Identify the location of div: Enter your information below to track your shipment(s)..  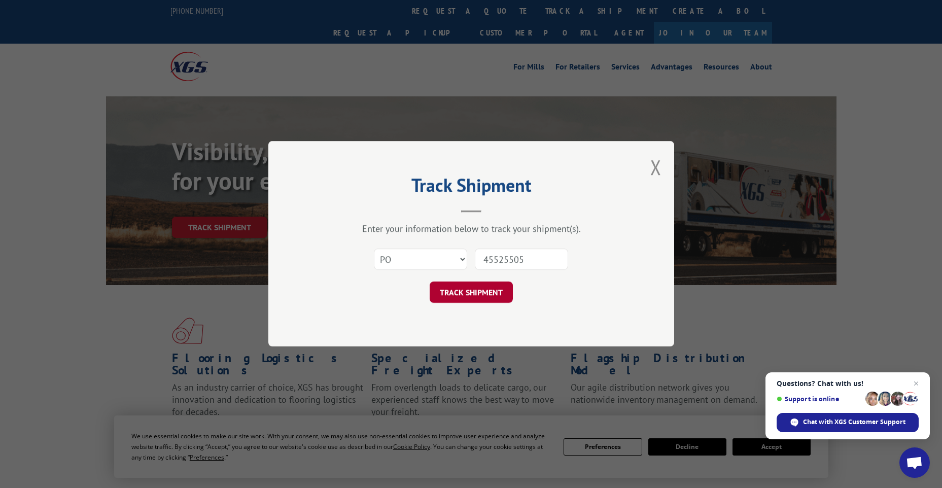
(471, 229).